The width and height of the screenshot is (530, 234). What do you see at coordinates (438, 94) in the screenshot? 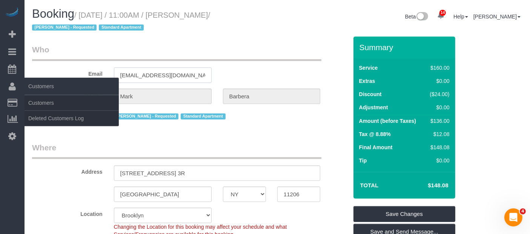
I see `div: ($24.00)` at bounding box center [438, 94].